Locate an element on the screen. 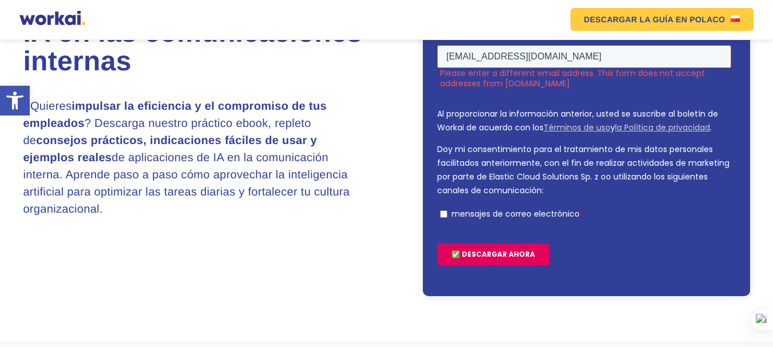 Image resolution: width=773 pixels, height=347 pixels. font: EN POLACO is located at coordinates (701, 19).